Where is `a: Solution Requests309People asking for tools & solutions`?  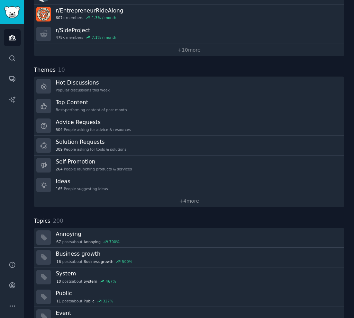 a: Solution Requests309People asking for tools & solutions is located at coordinates (189, 145).